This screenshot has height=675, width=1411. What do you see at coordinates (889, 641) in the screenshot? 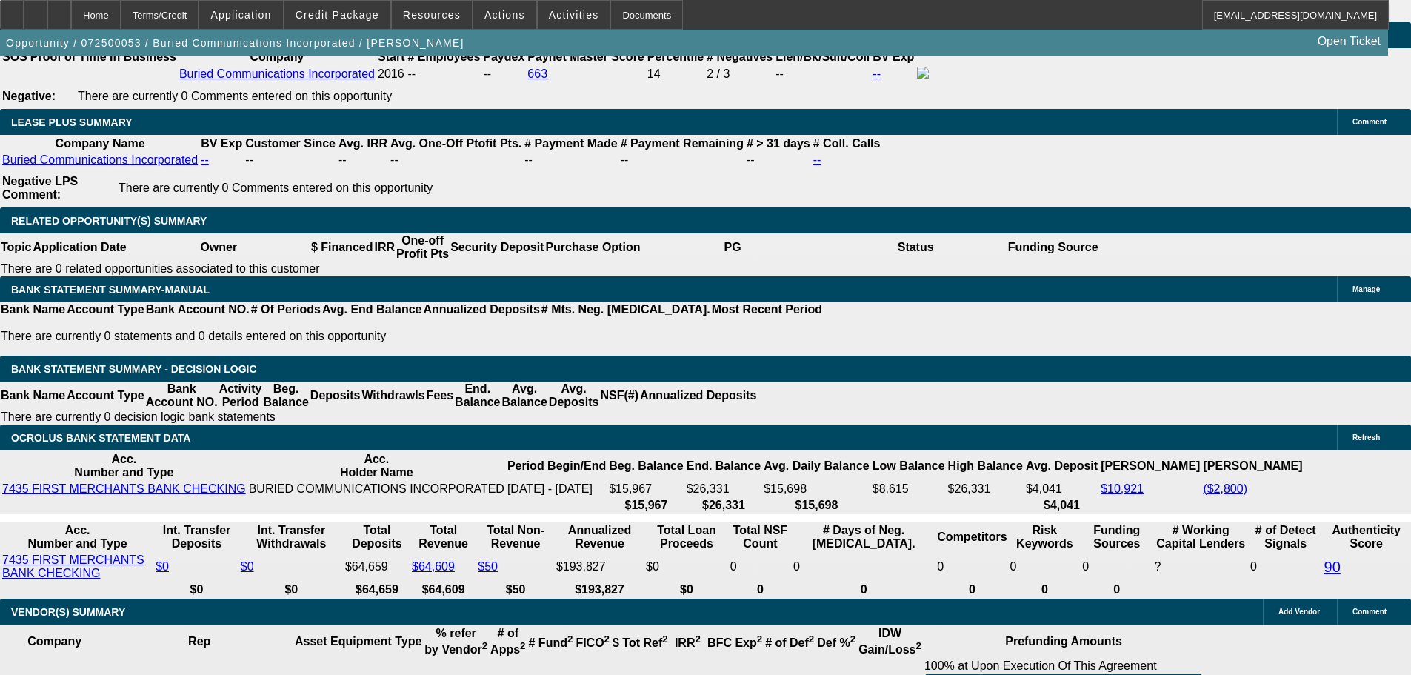
I see `b: IDW Gain/Loss` at bounding box center [889, 641].